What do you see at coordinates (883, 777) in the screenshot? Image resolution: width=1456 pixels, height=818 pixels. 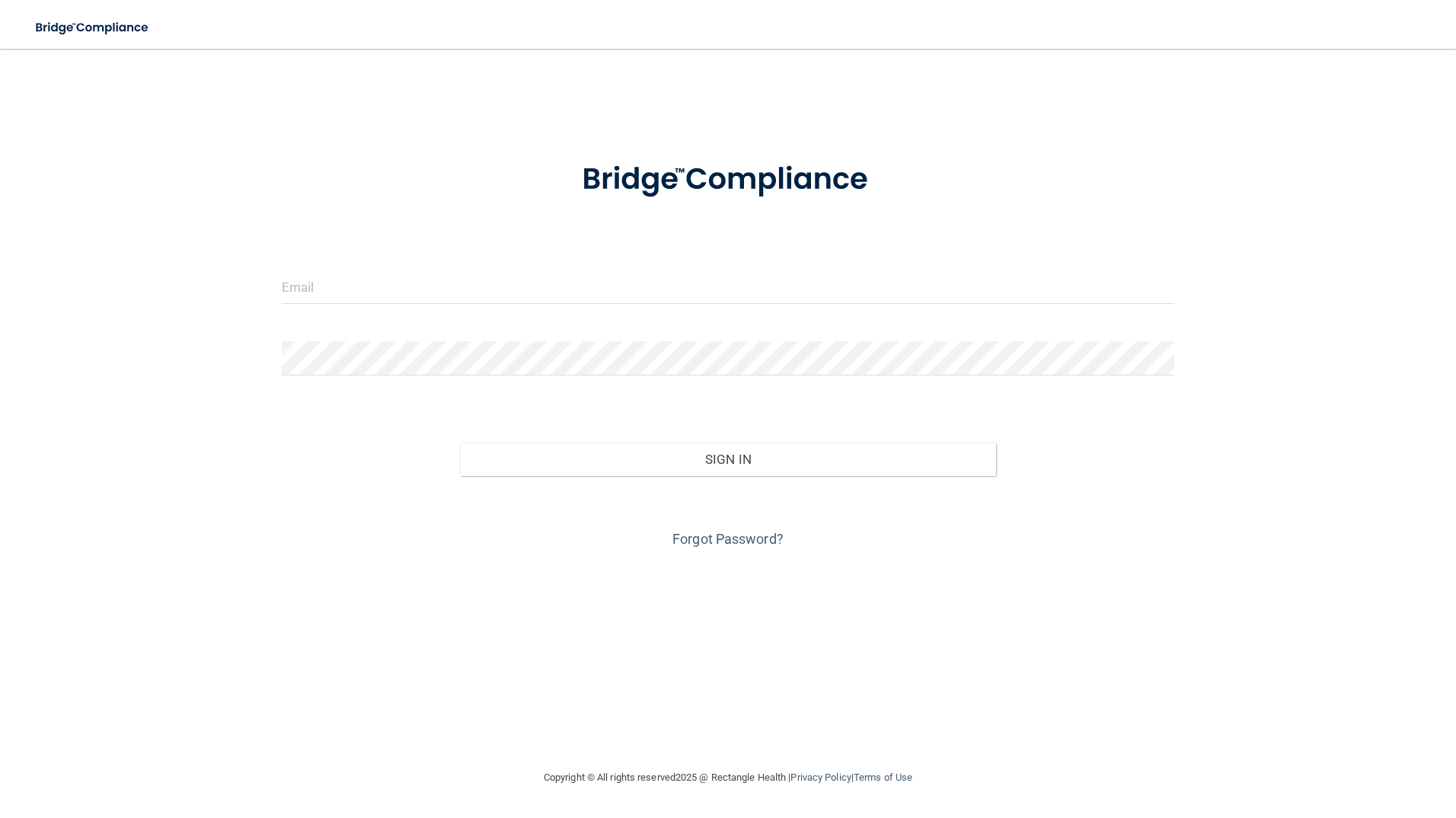 I see `a: Terms of Use` at bounding box center [883, 777].